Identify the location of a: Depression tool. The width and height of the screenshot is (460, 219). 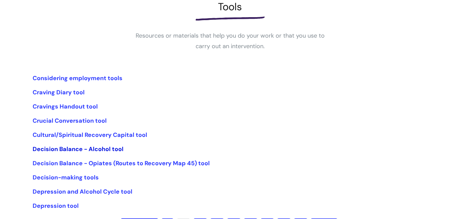
(56, 206).